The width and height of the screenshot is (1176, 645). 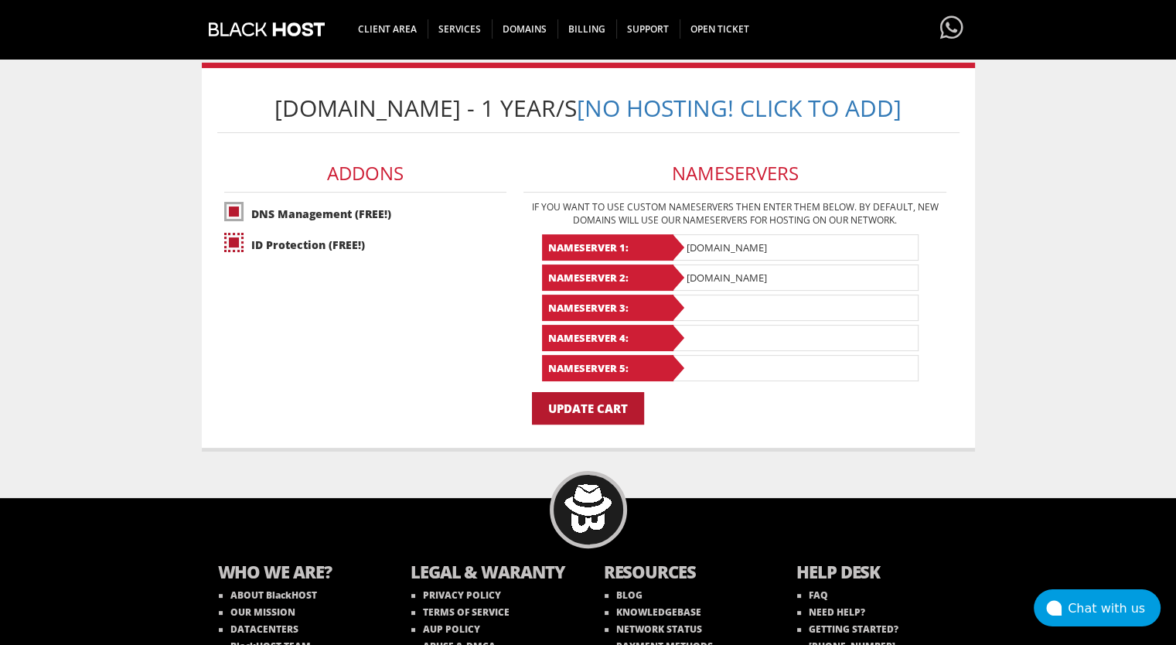 What do you see at coordinates (257, 612) in the screenshot?
I see `a: OUR MISSION` at bounding box center [257, 612].